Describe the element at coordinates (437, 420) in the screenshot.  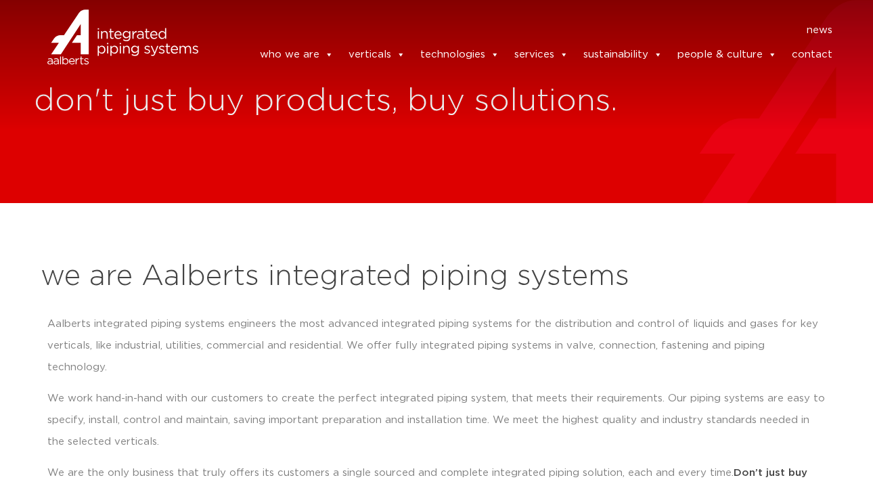
I see `p: We work hand-in-hand with our customers to create the perfect integrated piping system, that meet...` at that location.